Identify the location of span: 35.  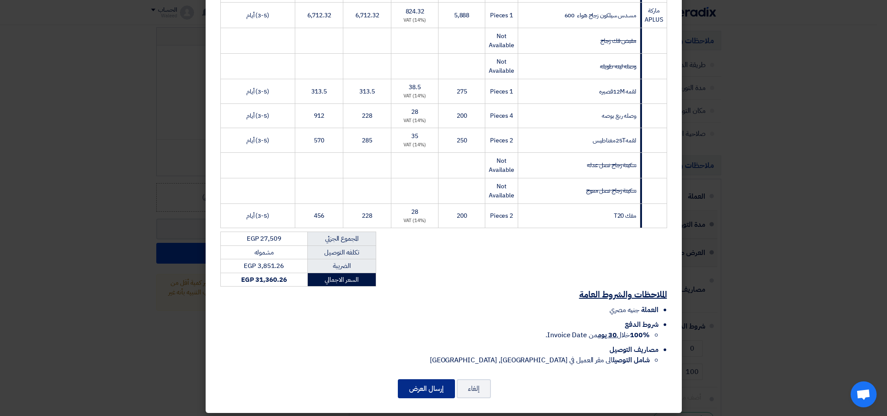
(415, 136).